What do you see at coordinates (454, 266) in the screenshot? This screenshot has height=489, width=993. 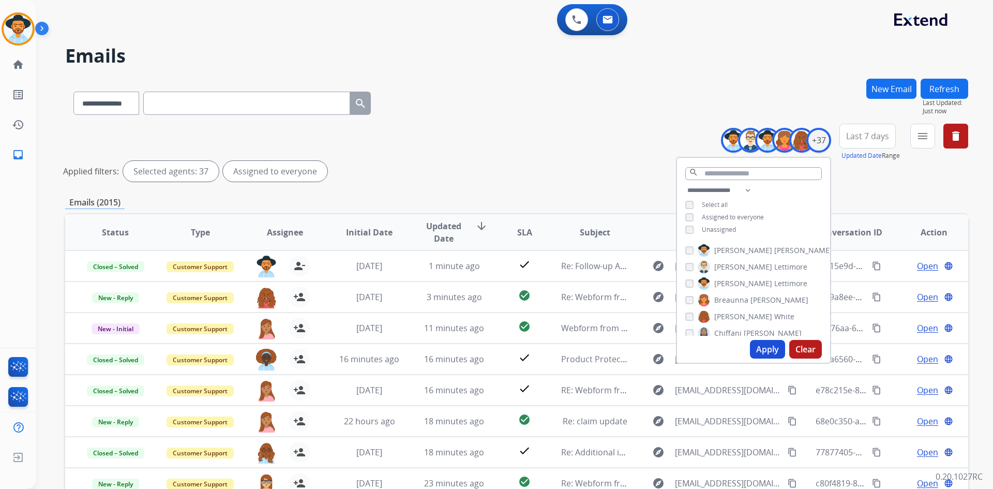 I see `span: 1 minute ago` at bounding box center [454, 266].